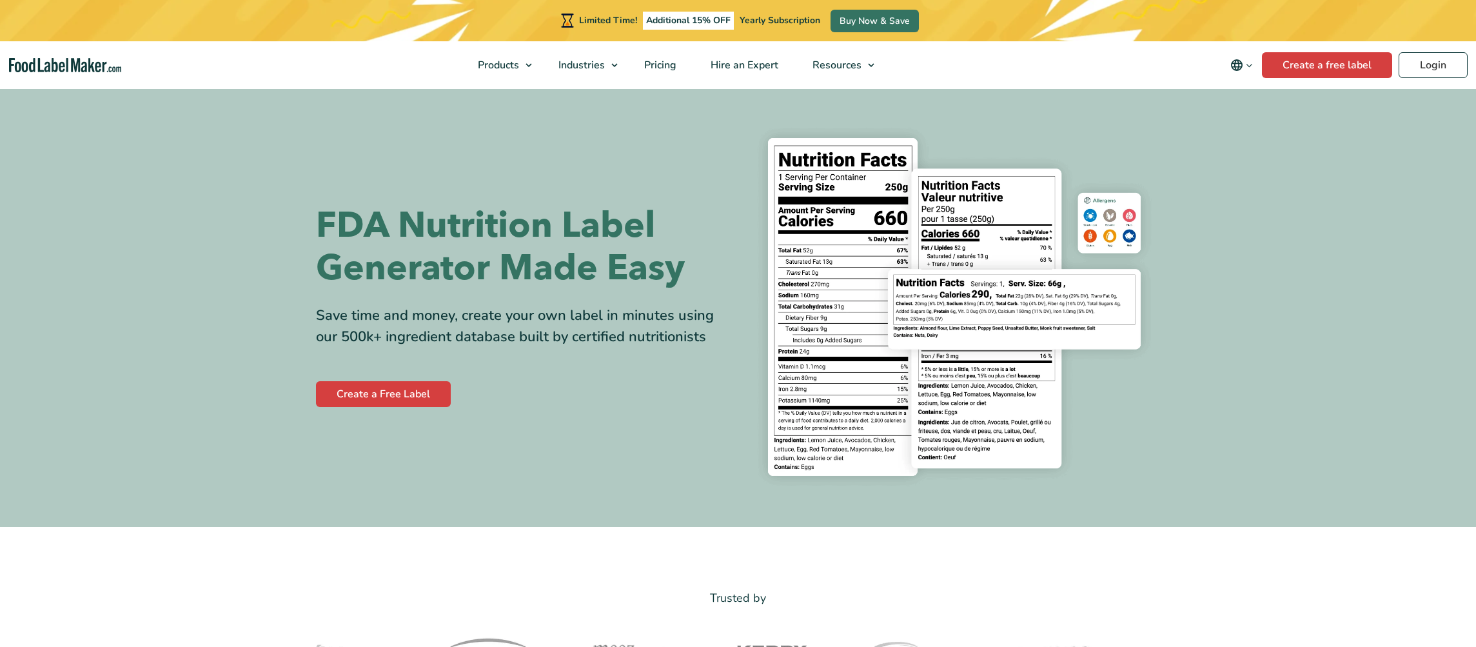 Image resolution: width=1476 pixels, height=647 pixels. What do you see at coordinates (522, 326) in the screenshot?
I see `div: Save time and money, create your own label in minutes using our 500k+ ingredient database built b...` at bounding box center [522, 326].